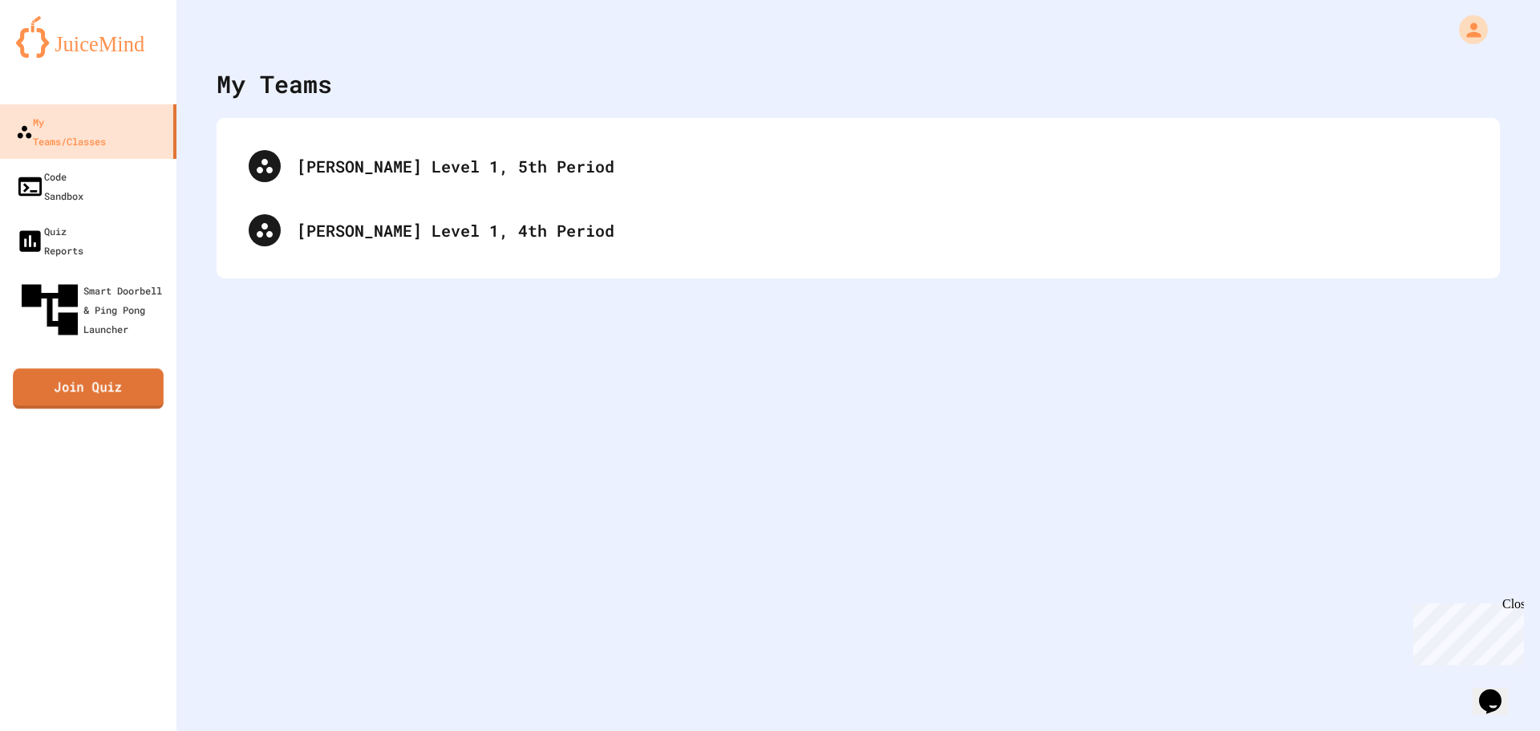 This screenshot has height=731, width=1540. What do you see at coordinates (59, 54) in the screenshot?
I see `div: Chat with us now!Close` at bounding box center [59, 54].